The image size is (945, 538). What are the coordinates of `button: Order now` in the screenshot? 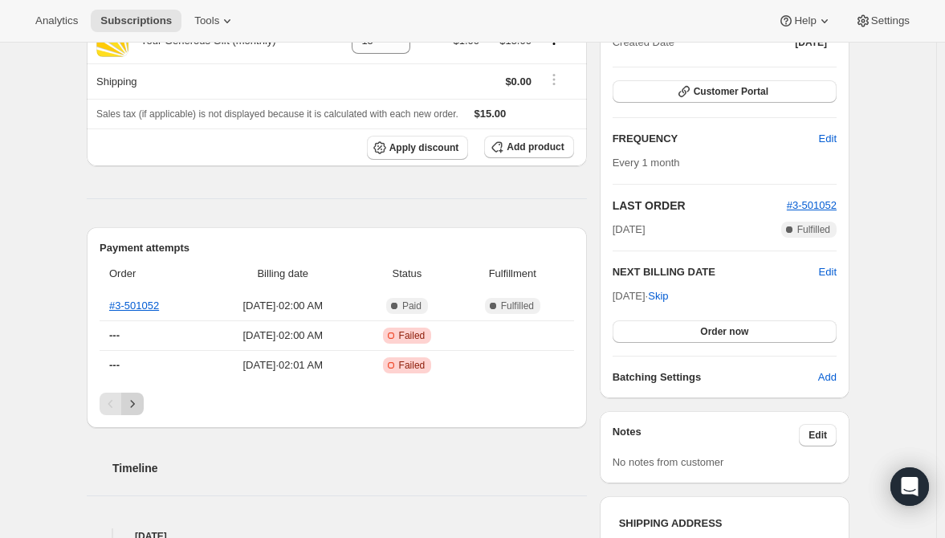 It's located at (724, 332).